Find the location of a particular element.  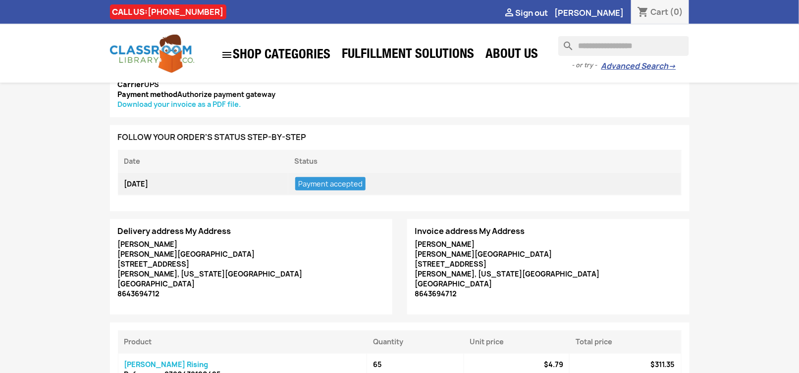

th: Date is located at coordinates (202, 161).